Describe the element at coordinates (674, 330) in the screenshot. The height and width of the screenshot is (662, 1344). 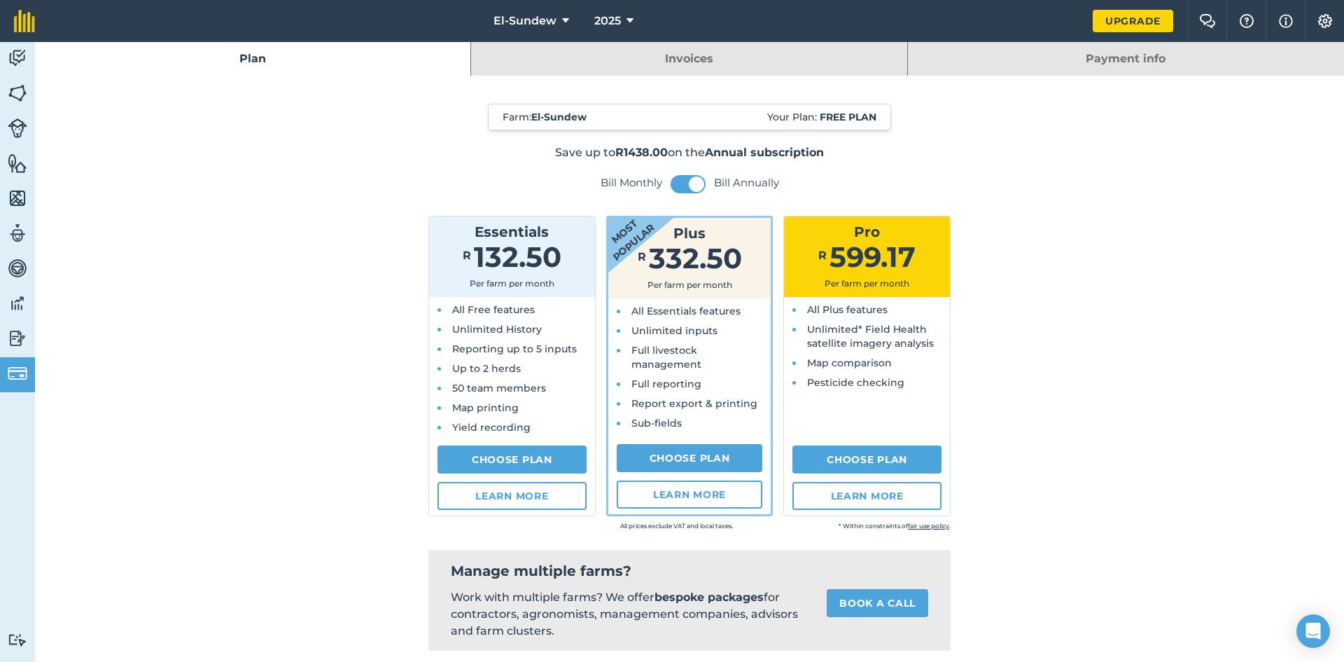
I see `span: Unlimited inputs` at that location.